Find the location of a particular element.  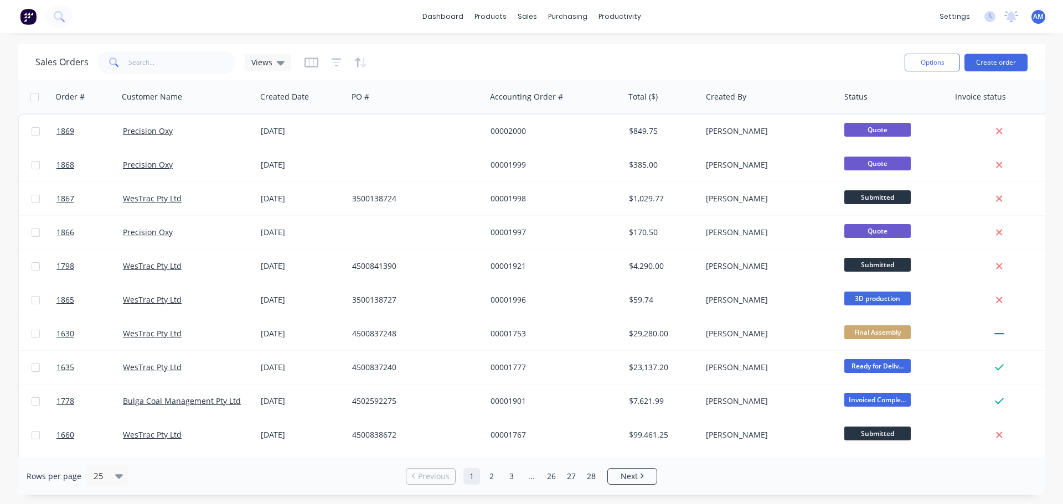

span: 1778 is located at coordinates (65, 401).